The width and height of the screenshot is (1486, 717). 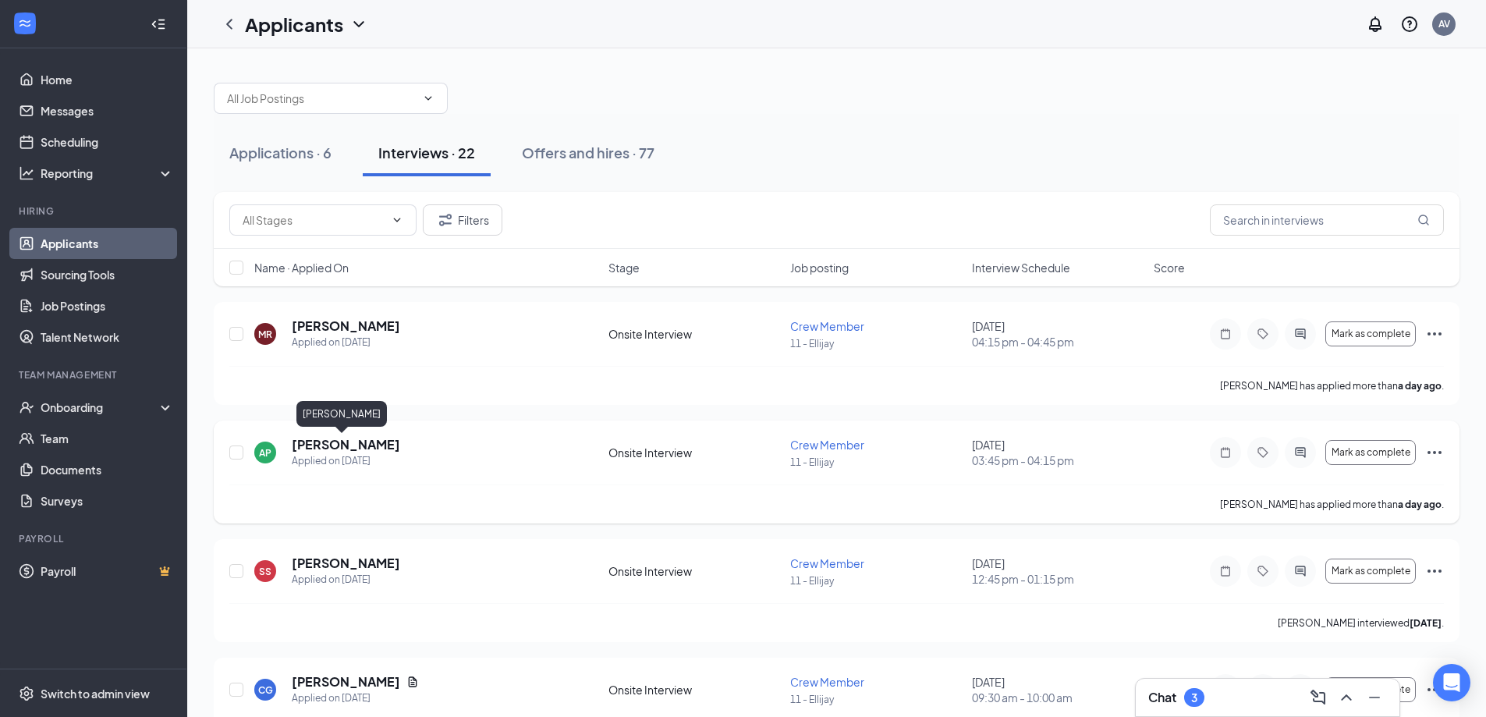 What do you see at coordinates (413, 682) in the screenshot?
I see `svg: Document` at bounding box center [413, 682].